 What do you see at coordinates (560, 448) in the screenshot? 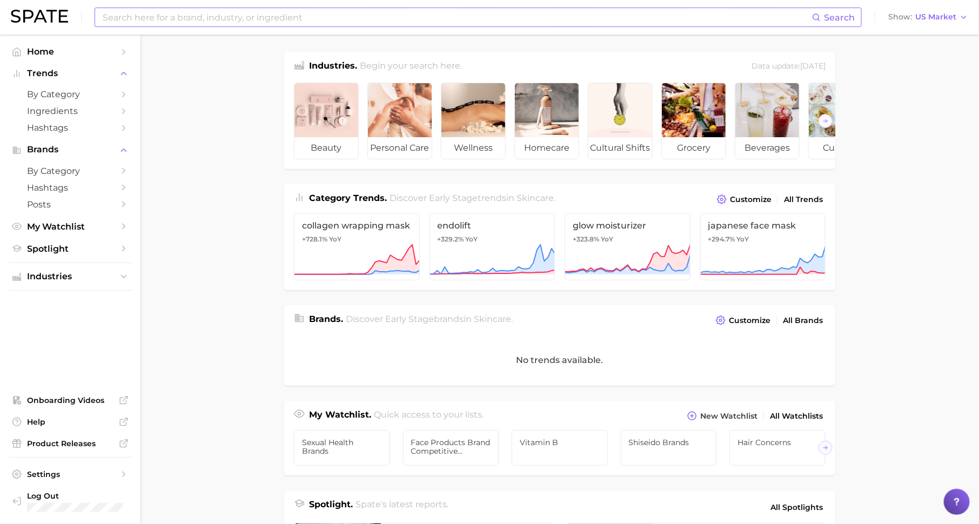
I see `a: Vitamin B` at bounding box center [560, 448].